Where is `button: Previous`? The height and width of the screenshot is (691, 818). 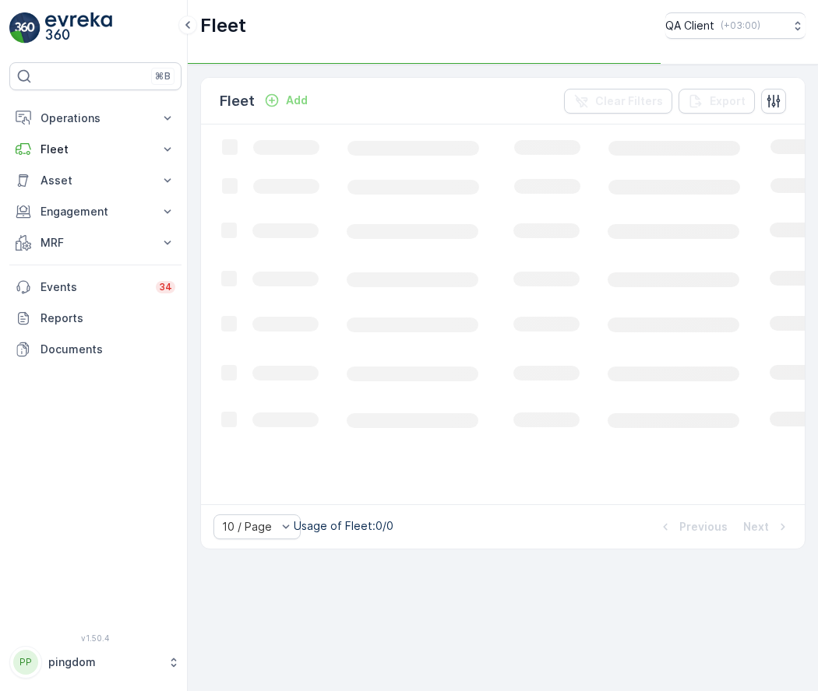 button: Previous is located at coordinates (692, 527).